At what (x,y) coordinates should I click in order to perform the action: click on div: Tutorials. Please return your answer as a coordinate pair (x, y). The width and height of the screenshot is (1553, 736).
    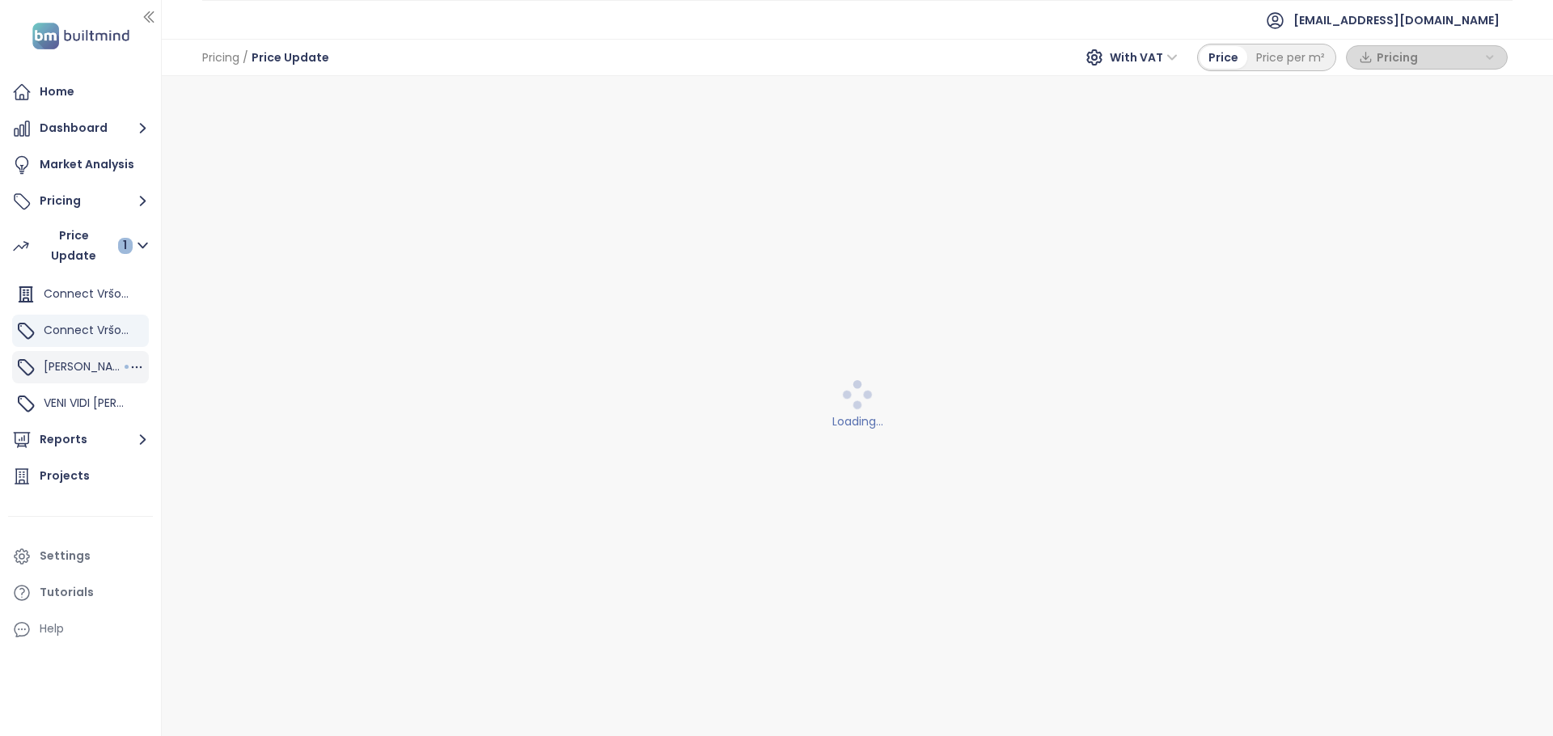
    Looking at the image, I should click on (66, 592).